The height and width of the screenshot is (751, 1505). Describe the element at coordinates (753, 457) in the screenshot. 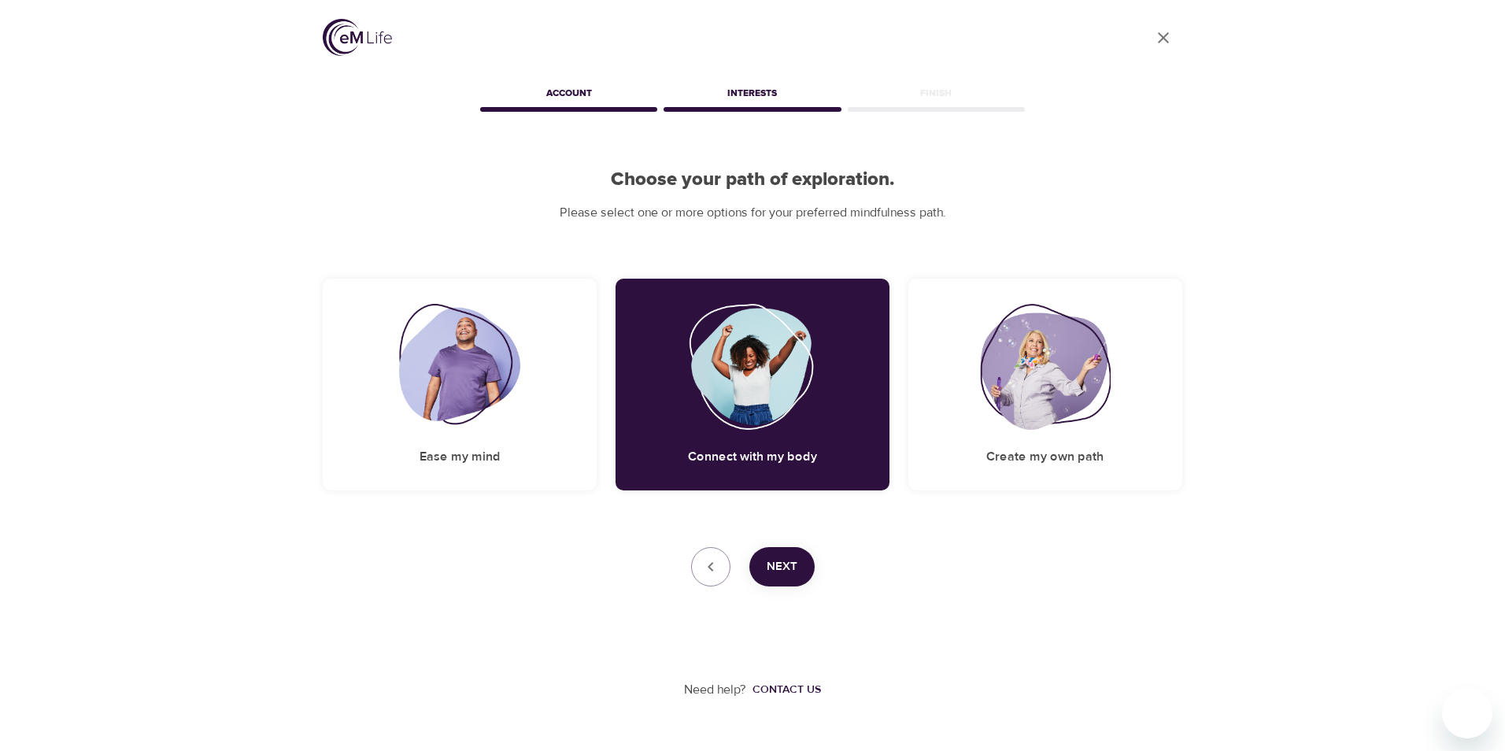

I see `h5: Connect with my body` at that location.